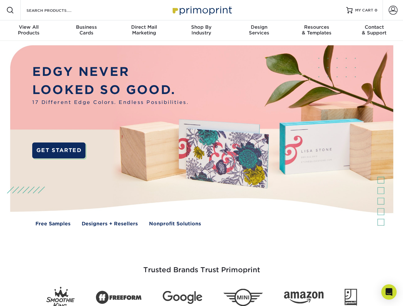  What do you see at coordinates (110, 224) in the screenshot?
I see `a: Designers + Resellers` at bounding box center [110, 224].